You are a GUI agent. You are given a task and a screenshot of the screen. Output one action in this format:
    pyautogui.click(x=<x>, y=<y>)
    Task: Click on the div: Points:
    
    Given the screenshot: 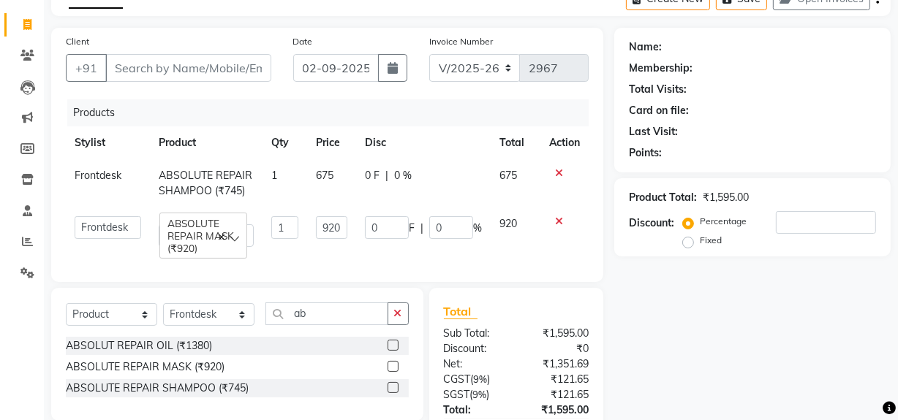 What is the action you would take?
    pyautogui.click(x=645, y=153)
    